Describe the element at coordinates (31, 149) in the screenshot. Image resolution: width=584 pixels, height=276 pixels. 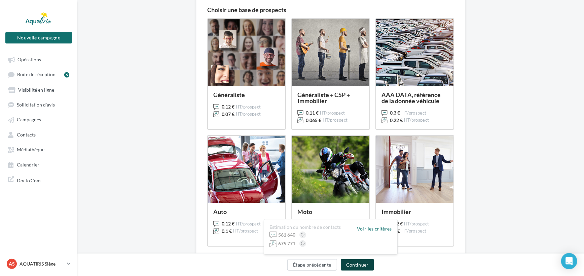
I see `span: Médiathèque` at that location.